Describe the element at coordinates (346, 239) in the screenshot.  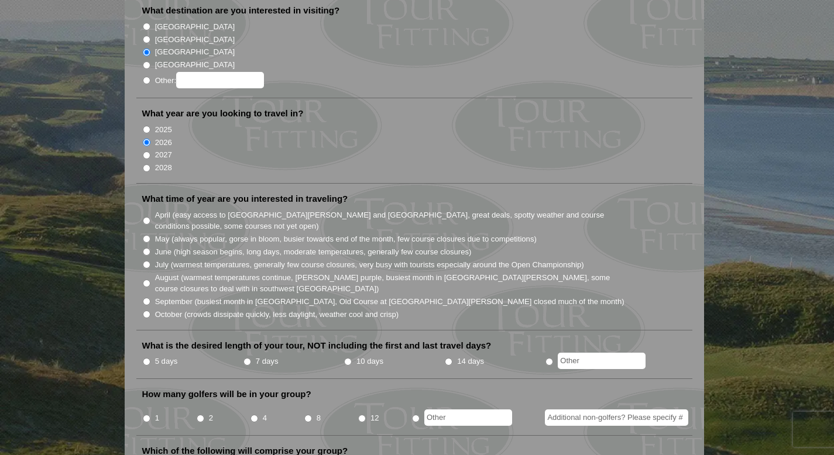
I see `label: May (always popular, gorse in bloom, busier towards end of the month, few course closures due to ...` at that location.